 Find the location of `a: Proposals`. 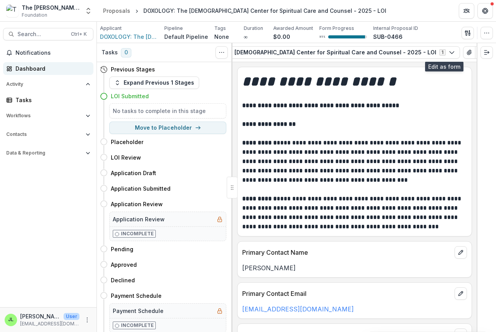

a: Proposals is located at coordinates (117, 10).